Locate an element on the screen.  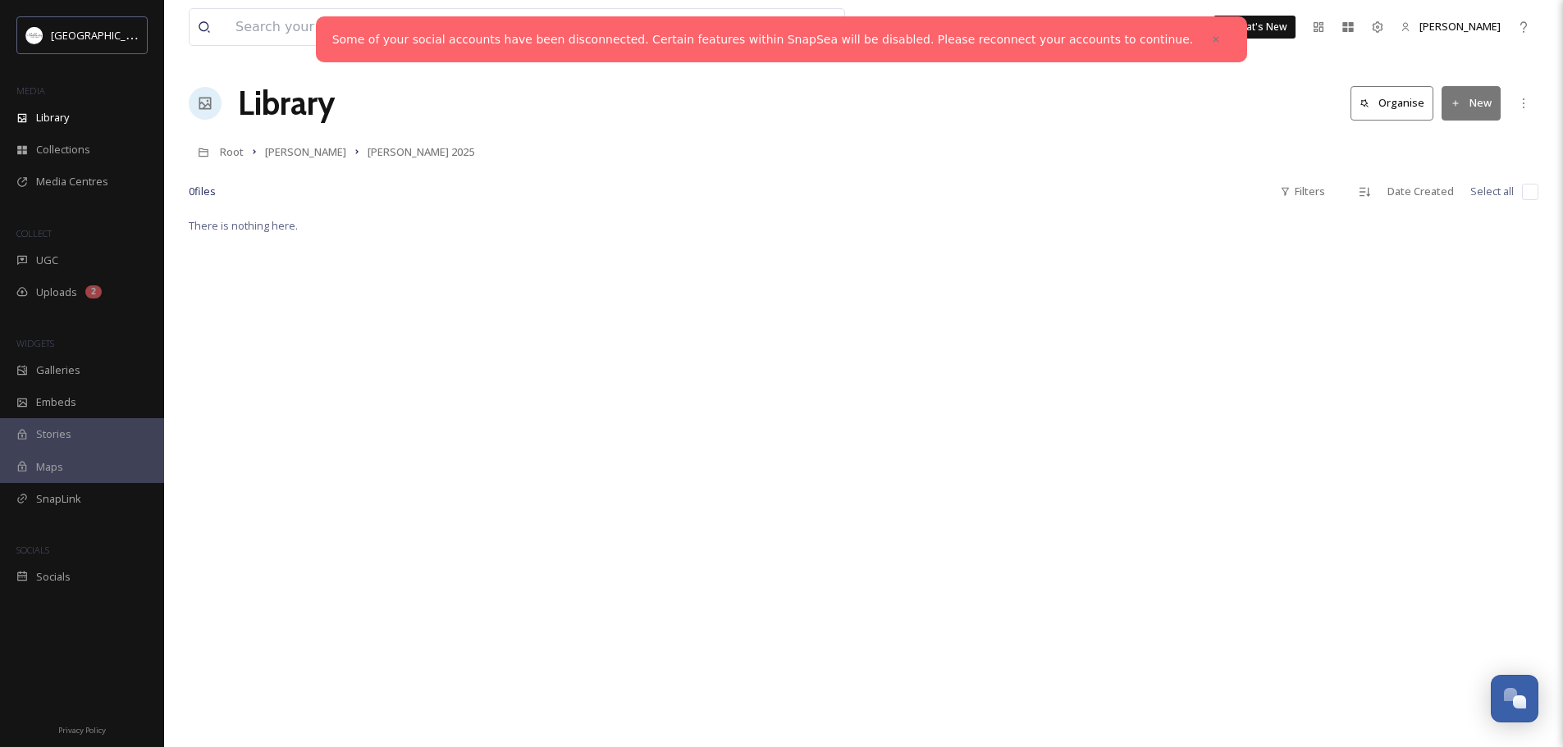
a: Privacy Policy is located at coordinates (82, 729).